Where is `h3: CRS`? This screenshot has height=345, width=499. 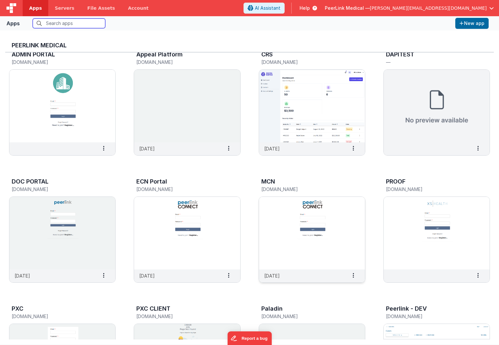 h3: CRS is located at coordinates (267, 54).